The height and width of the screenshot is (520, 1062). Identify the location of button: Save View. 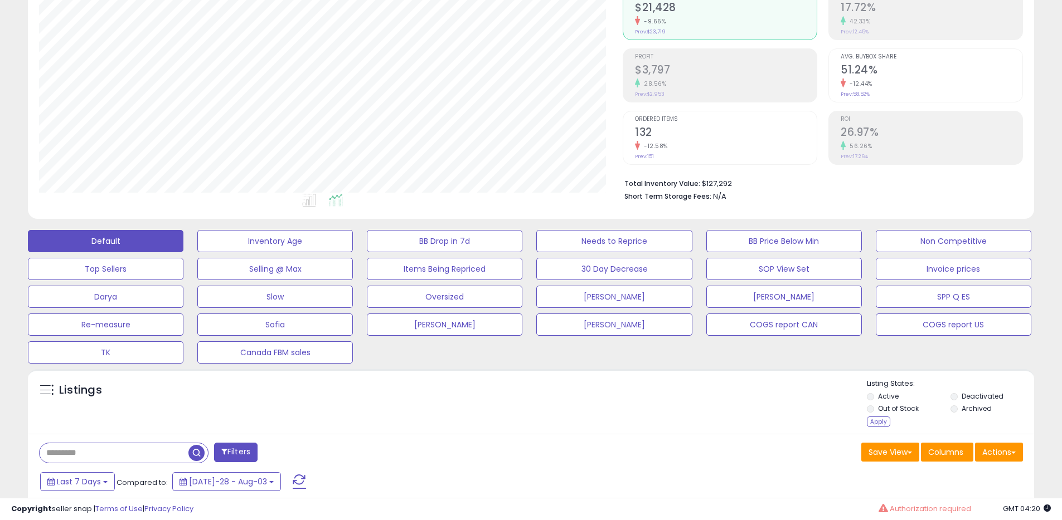
(890, 452).